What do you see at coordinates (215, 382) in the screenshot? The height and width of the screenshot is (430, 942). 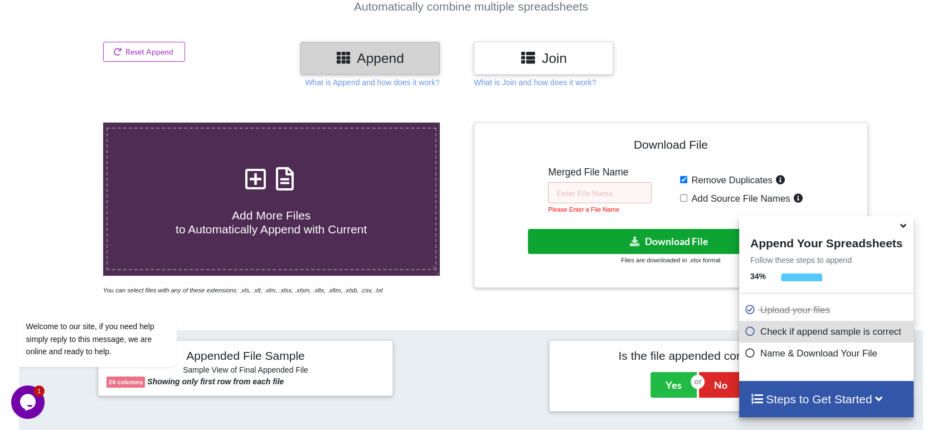 I see `b: Showing only first row from each file` at bounding box center [215, 382].